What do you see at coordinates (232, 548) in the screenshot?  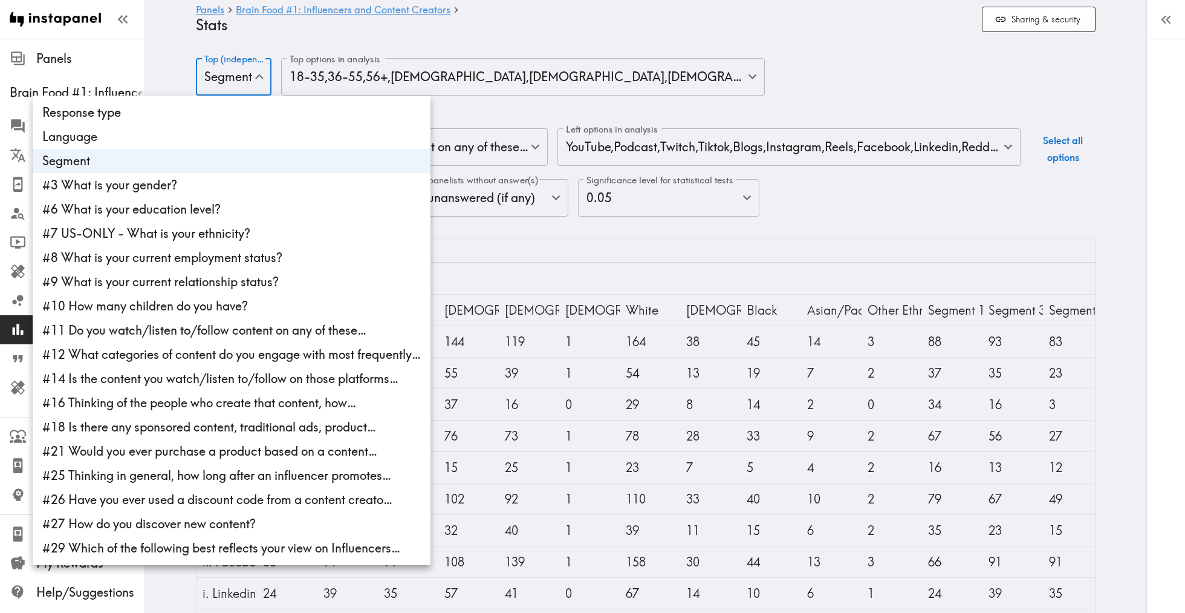 I see `li: #29 Which of the following best reflects your view on Influencers…` at bounding box center [232, 548].